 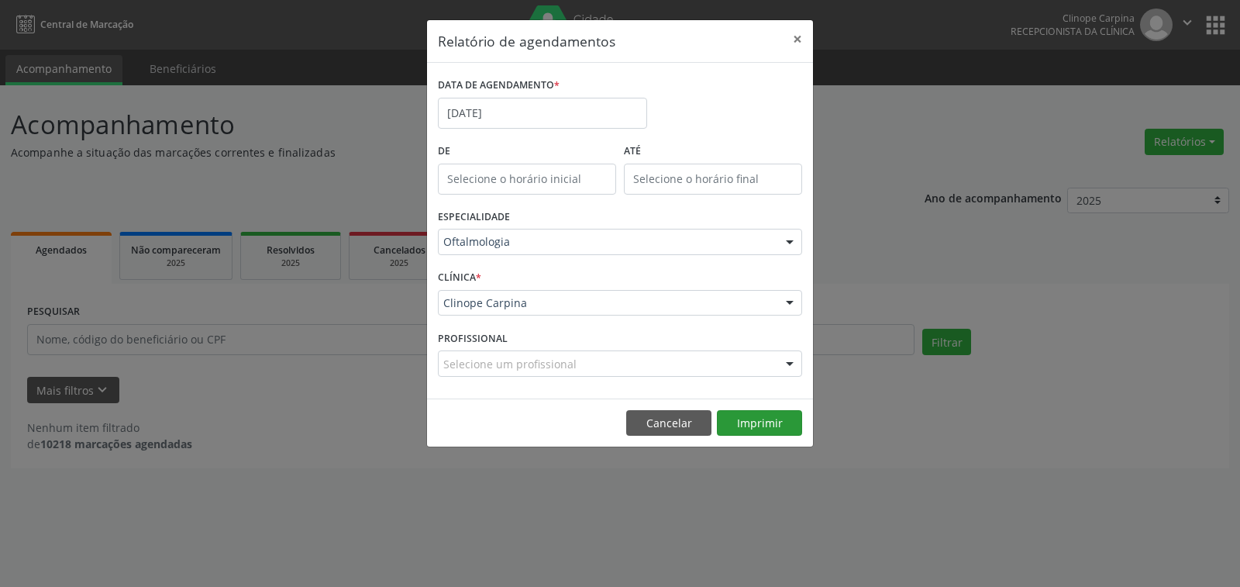 What do you see at coordinates (713, 151) in the screenshot?
I see `label: ATÉ` at bounding box center [713, 151].